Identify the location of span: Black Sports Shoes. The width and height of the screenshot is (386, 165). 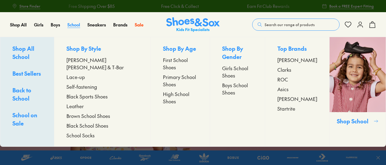
(87, 96).